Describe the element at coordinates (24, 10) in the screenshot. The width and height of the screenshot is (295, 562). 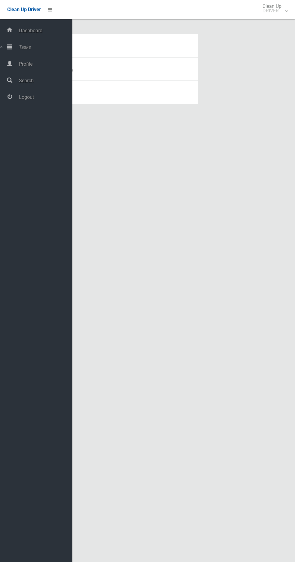
I see `a: Clean Up Driver` at that location.